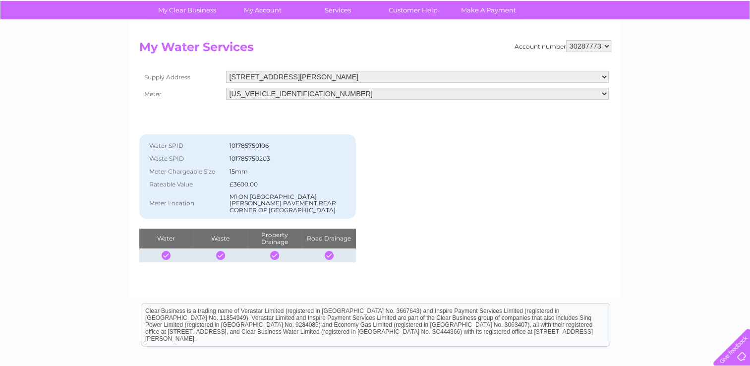 This screenshot has width=750, height=366. What do you see at coordinates (289, 159) in the screenshot?
I see `td: 101785750203` at bounding box center [289, 159].